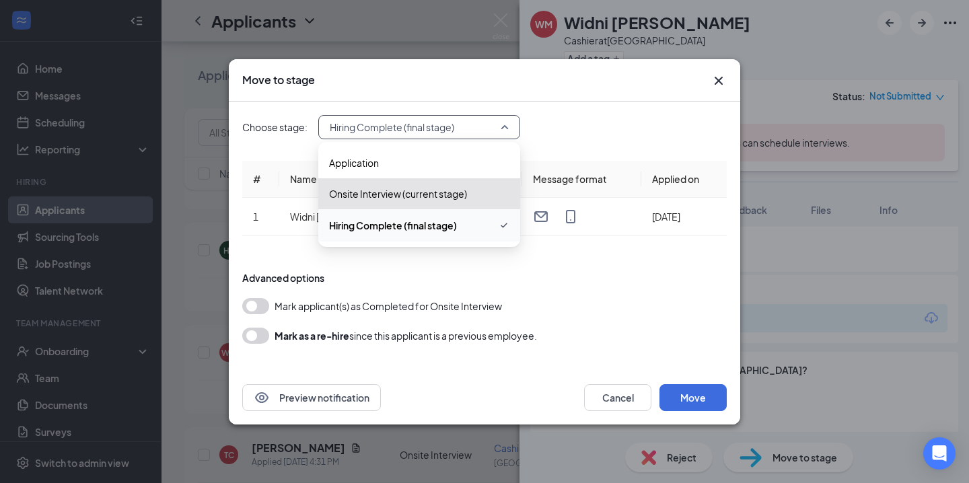 The image size is (969, 483). I want to click on button: Move, so click(693, 397).